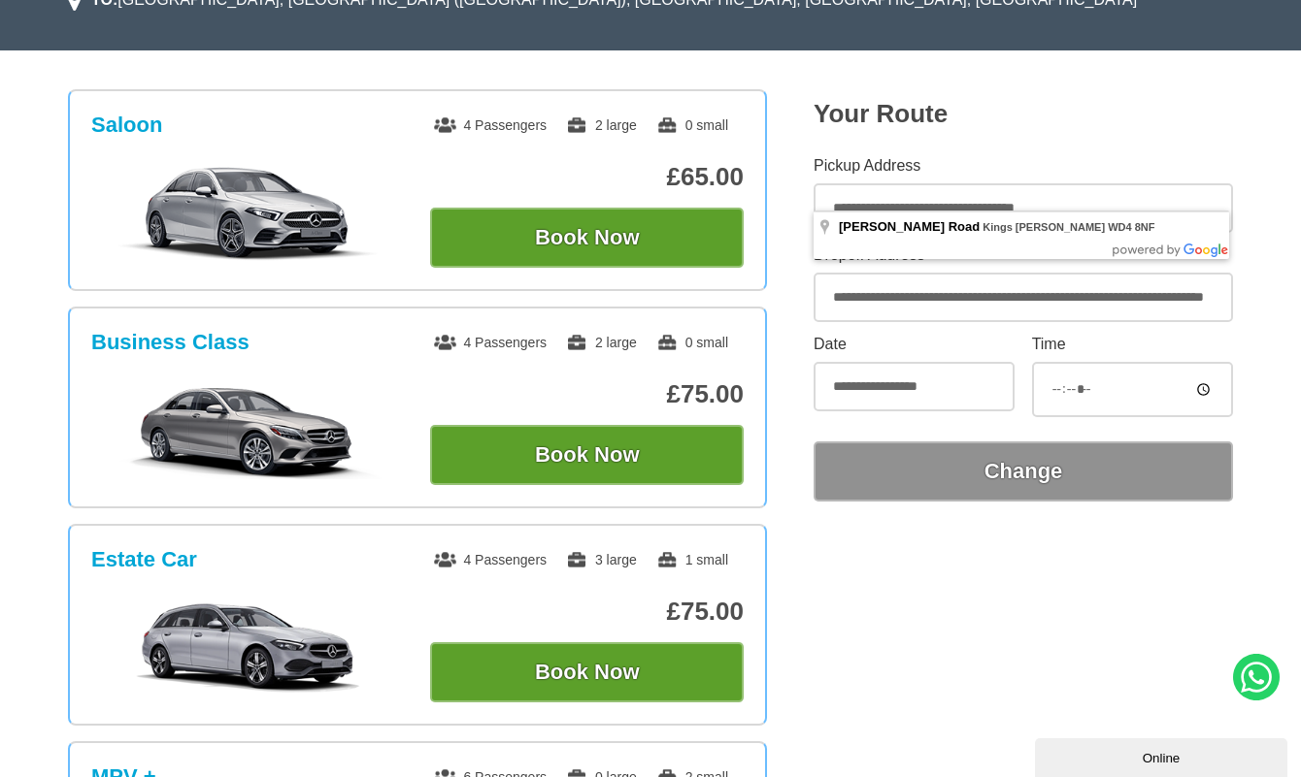  Describe the element at coordinates (1023, 472) in the screenshot. I see `button: Change` at that location.